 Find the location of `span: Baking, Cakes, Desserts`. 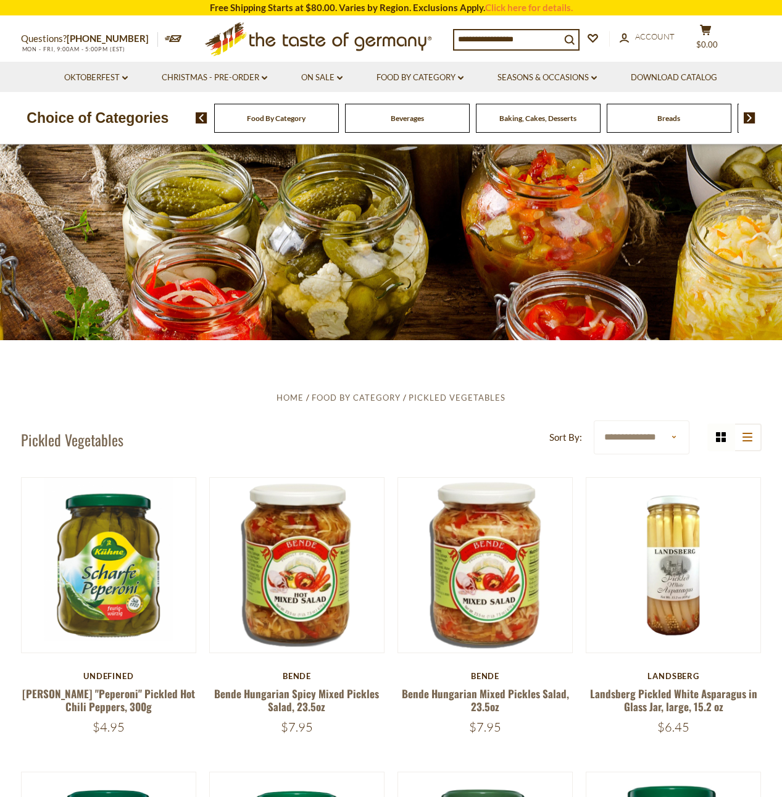

span: Baking, Cakes, Desserts is located at coordinates (538, 118).